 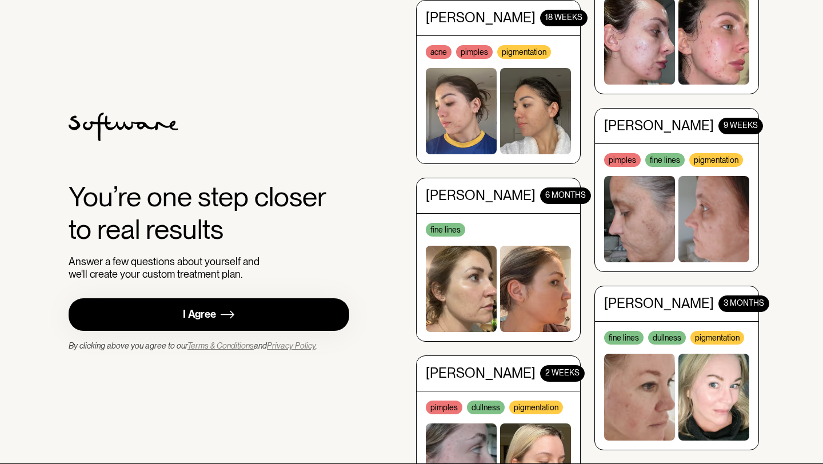 I want to click on div: By clicking above you agree to our and ., so click(x=193, y=346).